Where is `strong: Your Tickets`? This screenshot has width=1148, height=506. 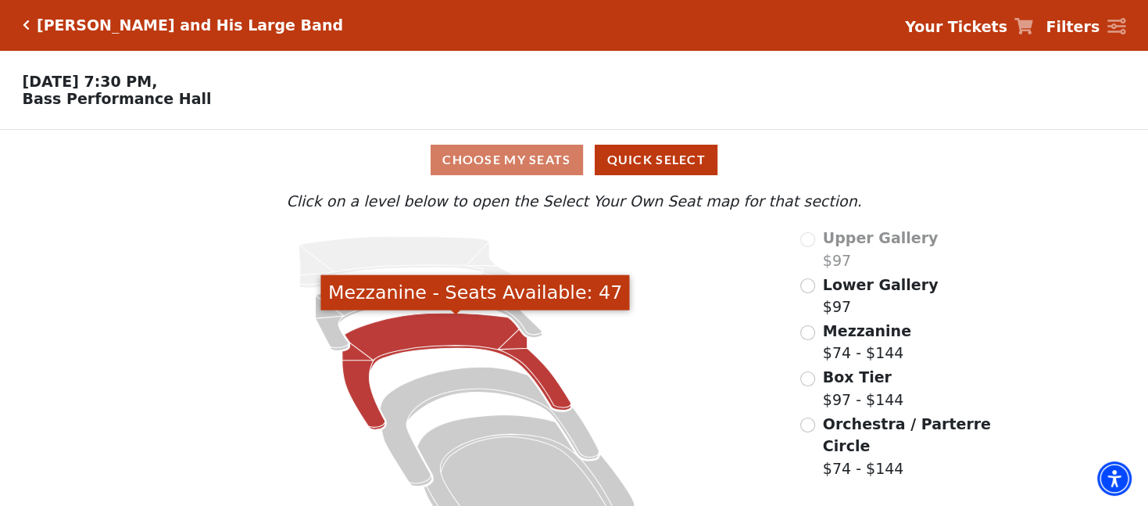 strong: Your Tickets is located at coordinates (956, 27).